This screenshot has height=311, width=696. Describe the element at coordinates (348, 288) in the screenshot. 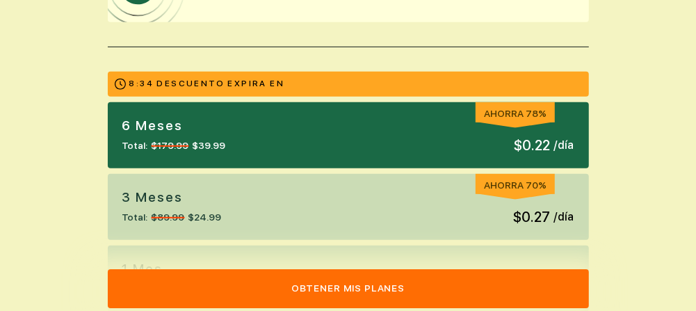

I see `button: Obtener mis planes` at that location.